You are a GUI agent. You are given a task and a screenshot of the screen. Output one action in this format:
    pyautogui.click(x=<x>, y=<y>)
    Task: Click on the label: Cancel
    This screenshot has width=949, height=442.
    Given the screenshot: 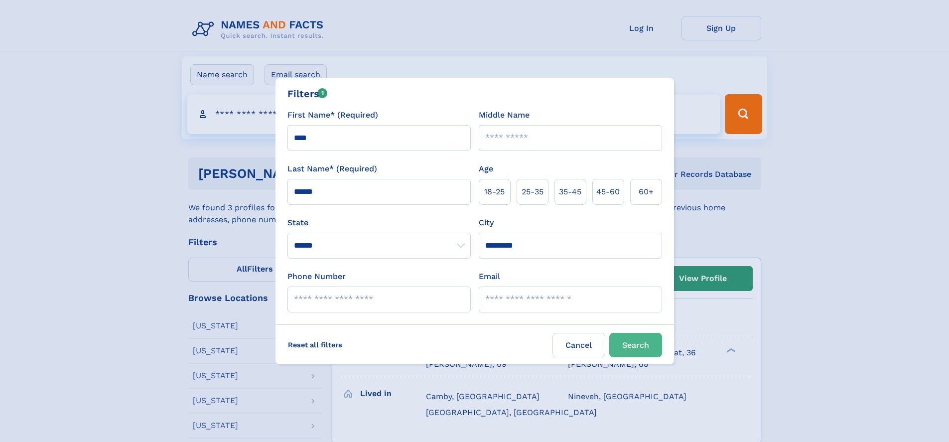 What is the action you would take?
    pyautogui.click(x=579, y=345)
    